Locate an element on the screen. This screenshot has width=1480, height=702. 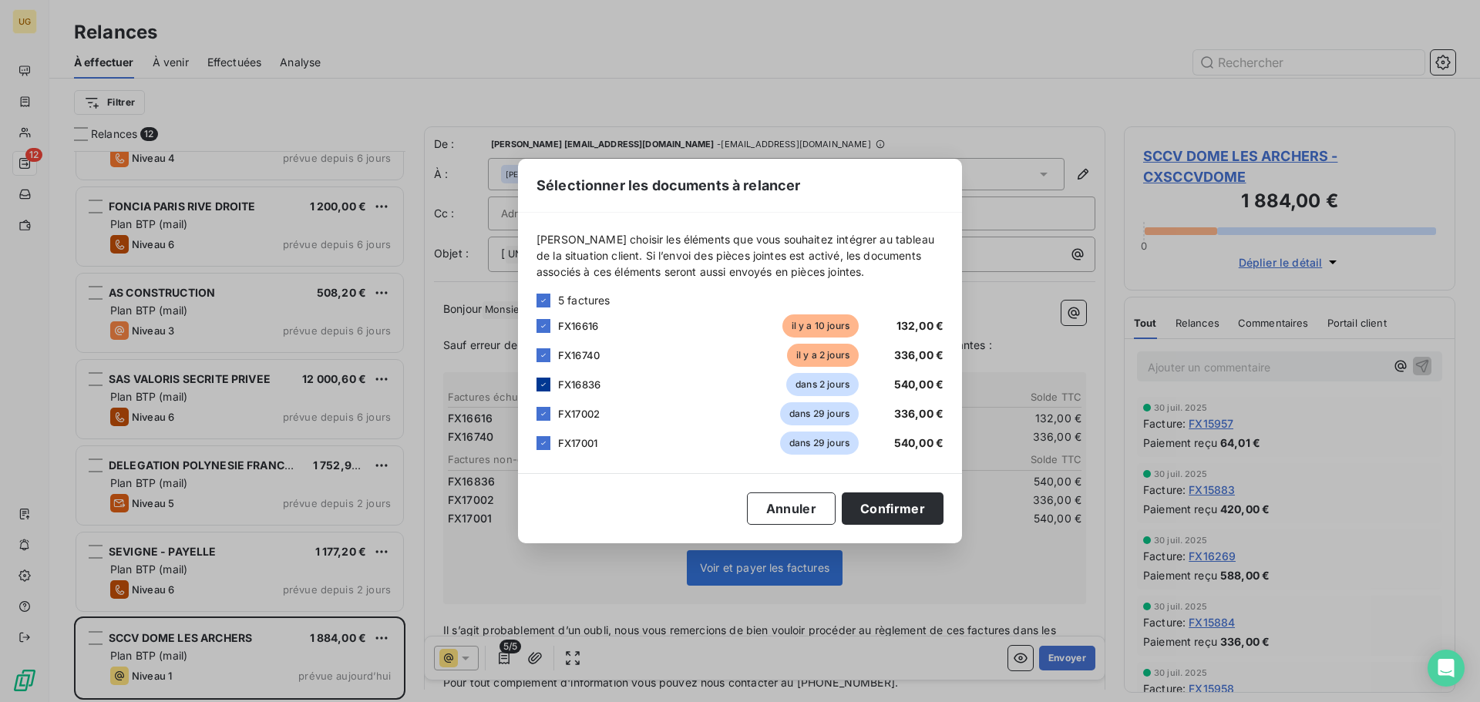
span: FX16836 is located at coordinates (579, 385).